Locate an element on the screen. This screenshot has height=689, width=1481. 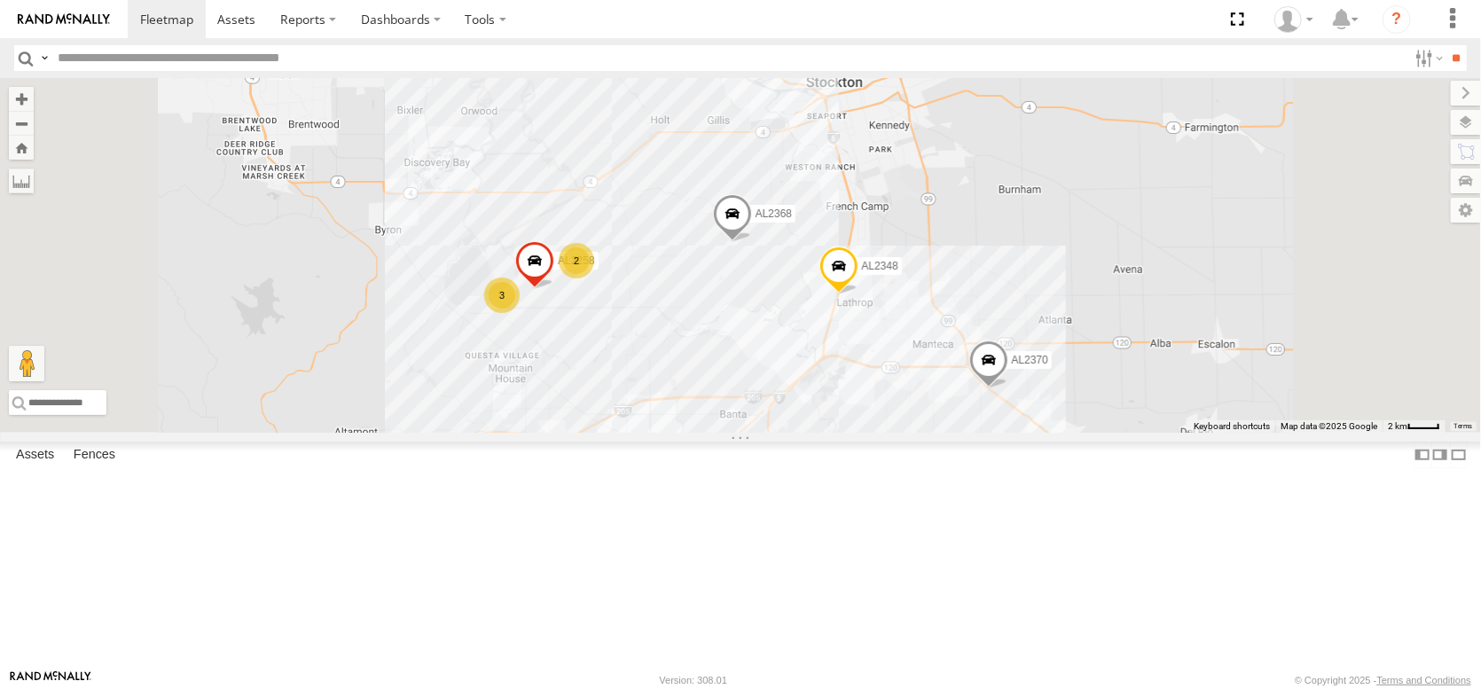
div: Version: 308.01 is located at coordinates (694, 680).